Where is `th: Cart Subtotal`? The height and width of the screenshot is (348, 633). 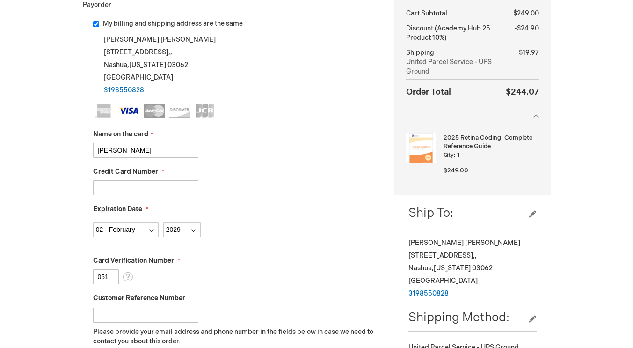 th: Cart Subtotal is located at coordinates (456, 14).